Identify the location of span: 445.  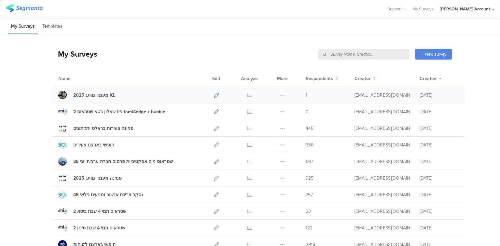
(310, 128).